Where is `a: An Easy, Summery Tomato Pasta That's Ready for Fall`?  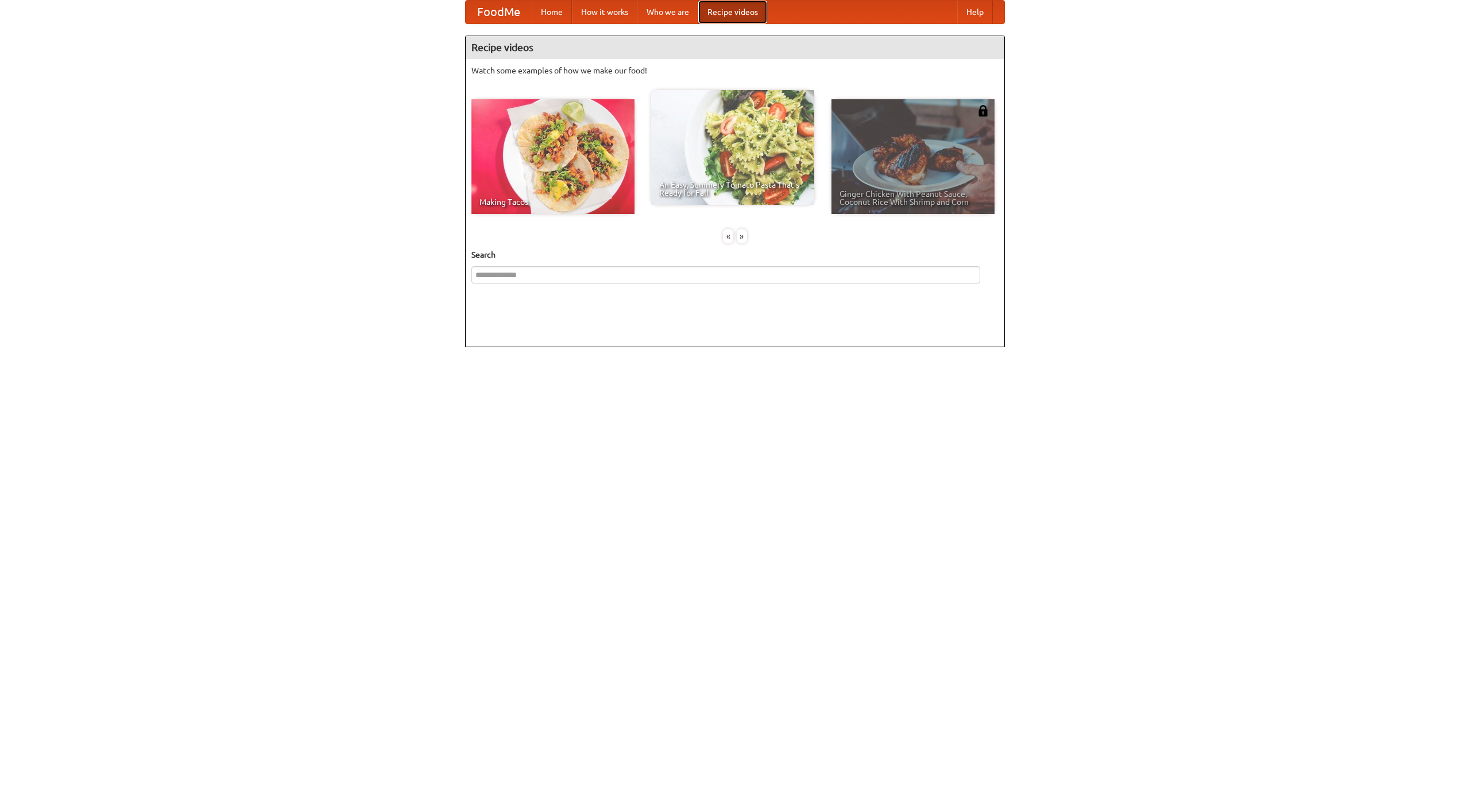
a: An Easy, Summery Tomato Pasta That's Ready for Fall is located at coordinates (733, 148).